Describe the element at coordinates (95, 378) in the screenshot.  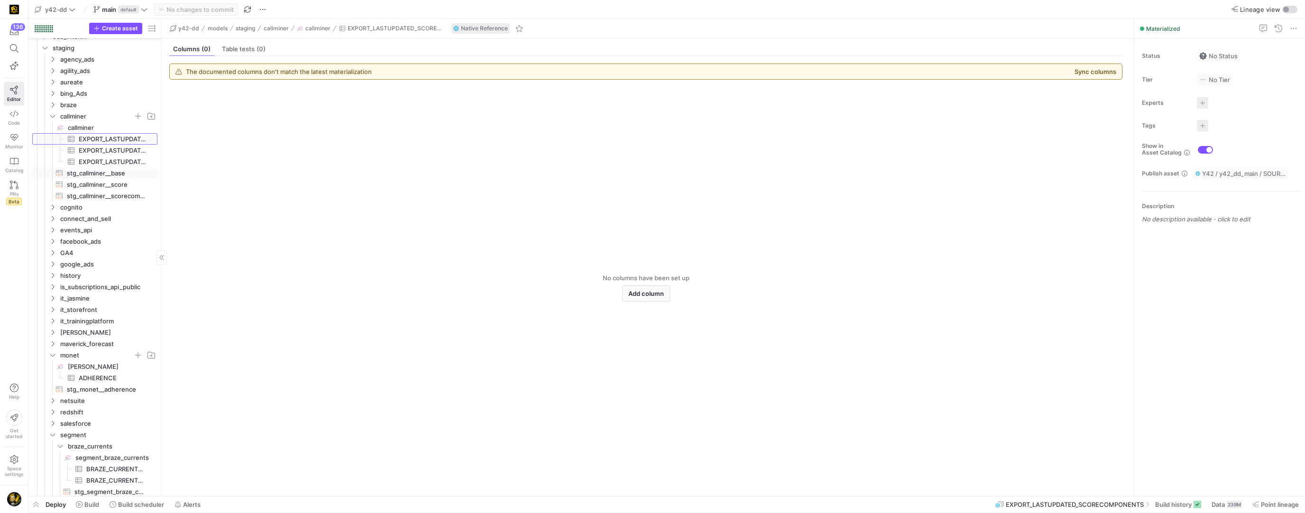
I see `a: ADHERENCE​​​​​​​​​` at that location.